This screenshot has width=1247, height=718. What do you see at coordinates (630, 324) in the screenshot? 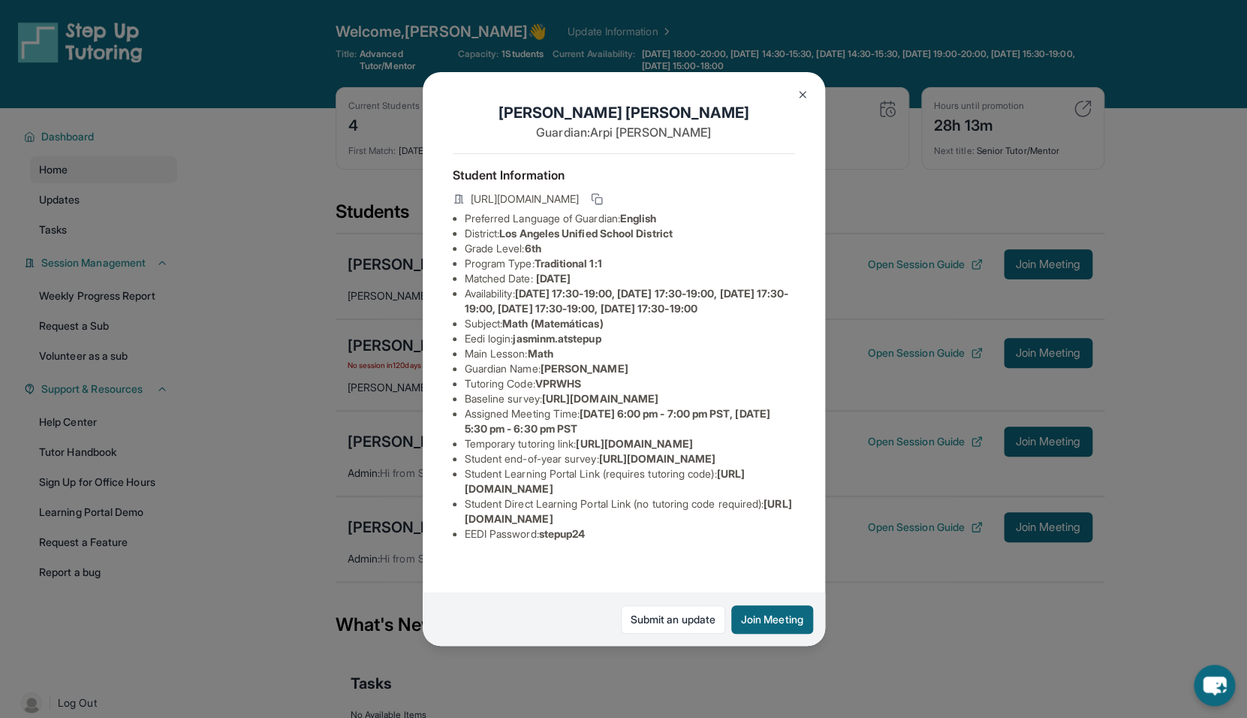
I see `li: Subject :` at bounding box center [630, 324].